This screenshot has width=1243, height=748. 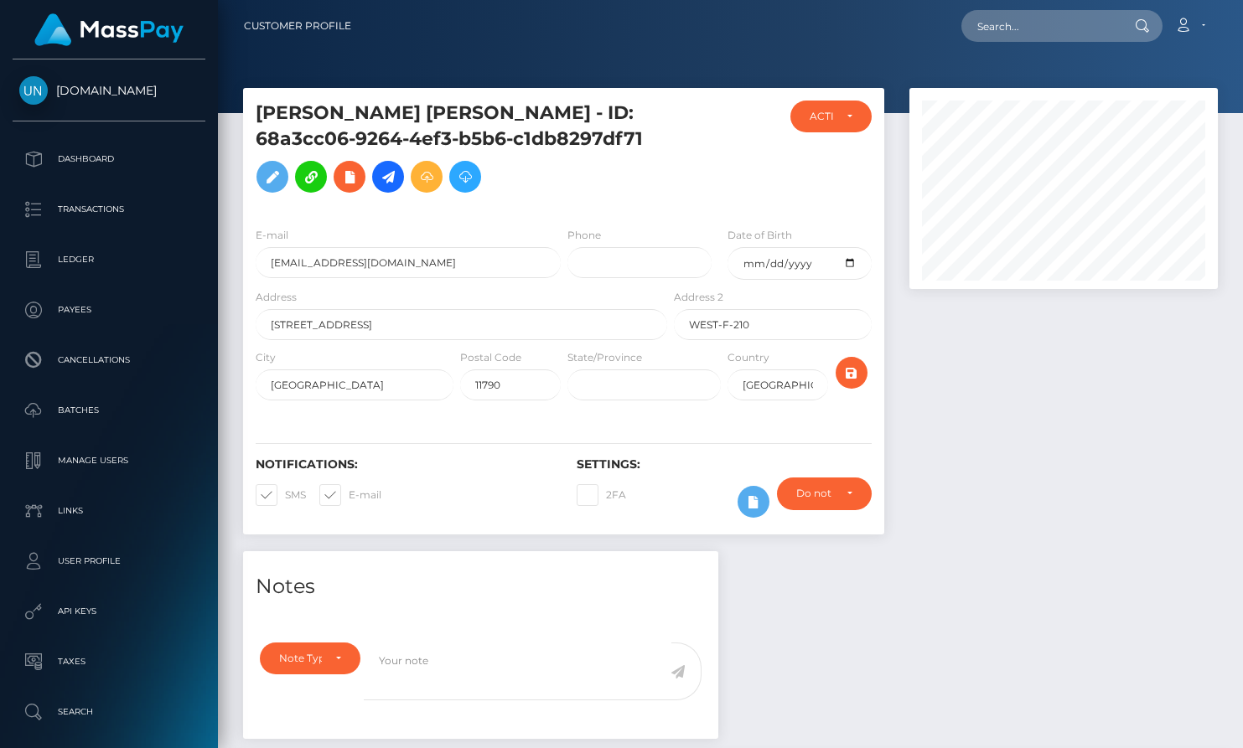 What do you see at coordinates (109, 210) in the screenshot?
I see `a: Transactions` at bounding box center [109, 210].